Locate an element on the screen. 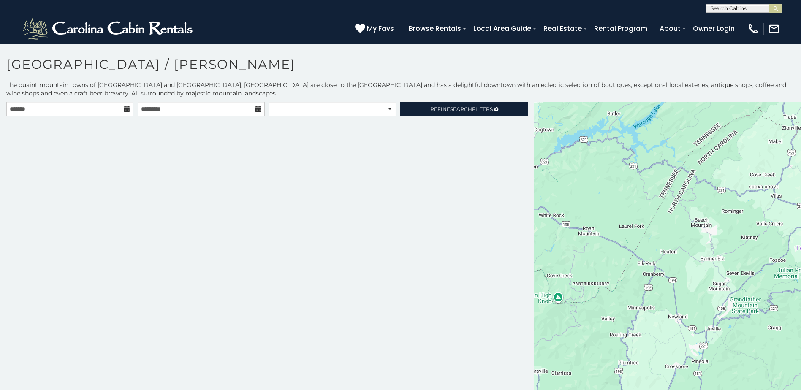 This screenshot has height=390, width=801. span: Refine Filters is located at coordinates (462, 109).